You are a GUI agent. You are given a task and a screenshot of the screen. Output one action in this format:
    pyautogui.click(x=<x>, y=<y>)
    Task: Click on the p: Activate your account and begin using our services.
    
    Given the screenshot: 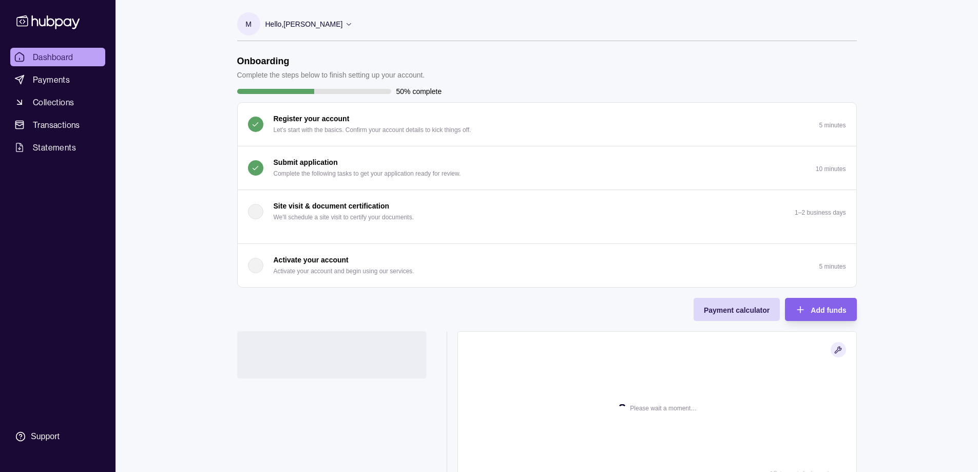 What is the action you would take?
    pyautogui.click(x=344, y=271)
    